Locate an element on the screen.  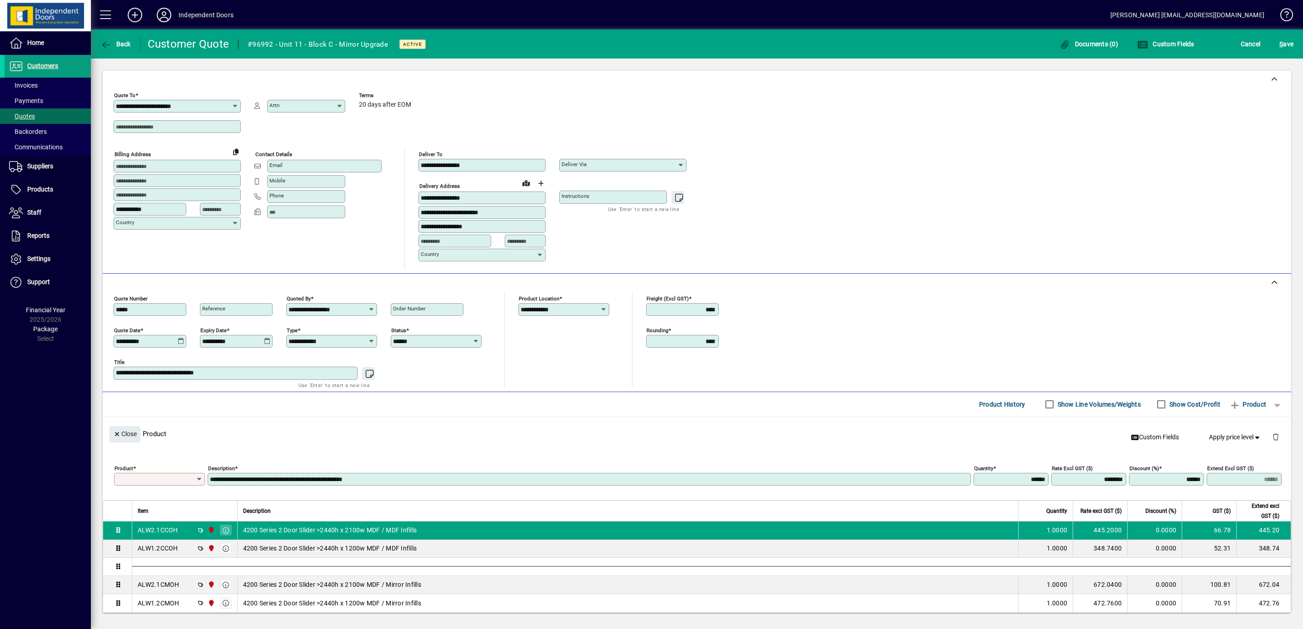
span: Active is located at coordinates (412, 44).